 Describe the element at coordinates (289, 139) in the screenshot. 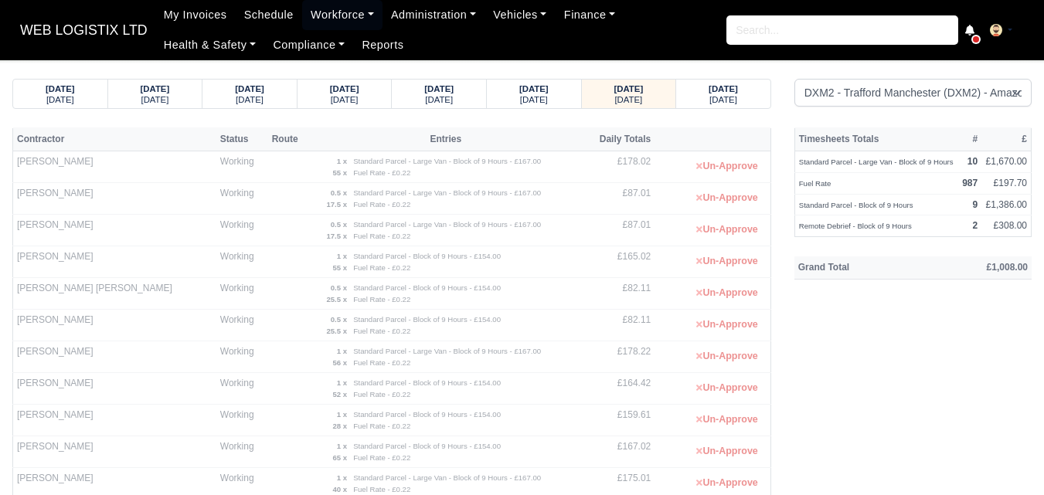

I see `th: Route` at that location.